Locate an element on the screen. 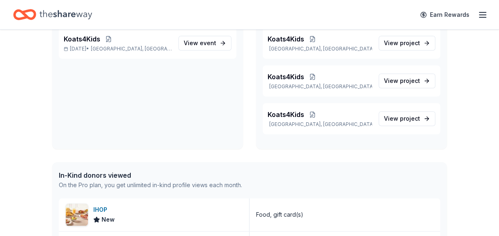 Image resolution: width=499 pixels, height=236 pixels. a: View event is located at coordinates (205, 43).